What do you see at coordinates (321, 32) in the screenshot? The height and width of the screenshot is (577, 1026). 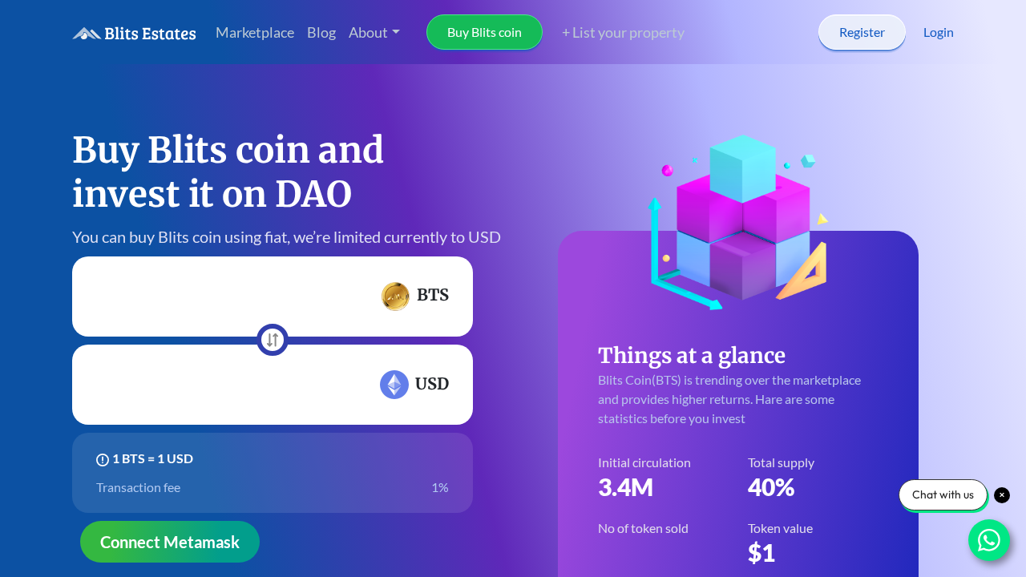 I see `a: Blog` at bounding box center [321, 32].